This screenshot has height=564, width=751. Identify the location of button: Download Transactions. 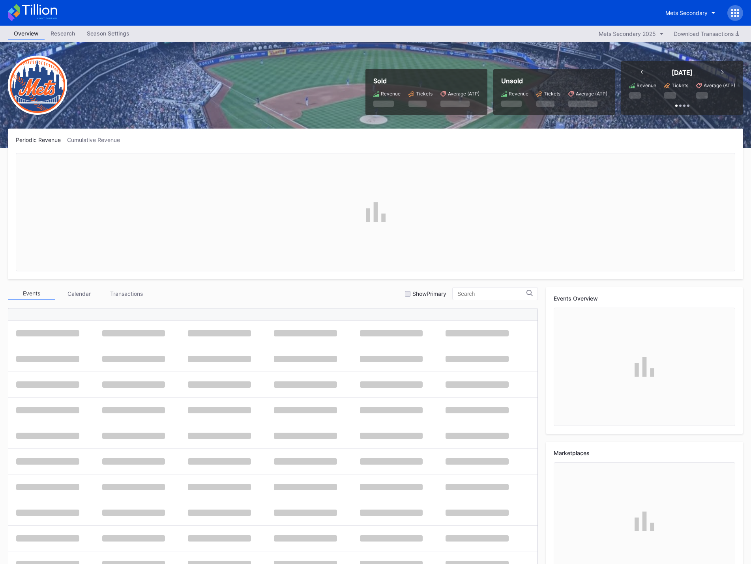
(706, 34).